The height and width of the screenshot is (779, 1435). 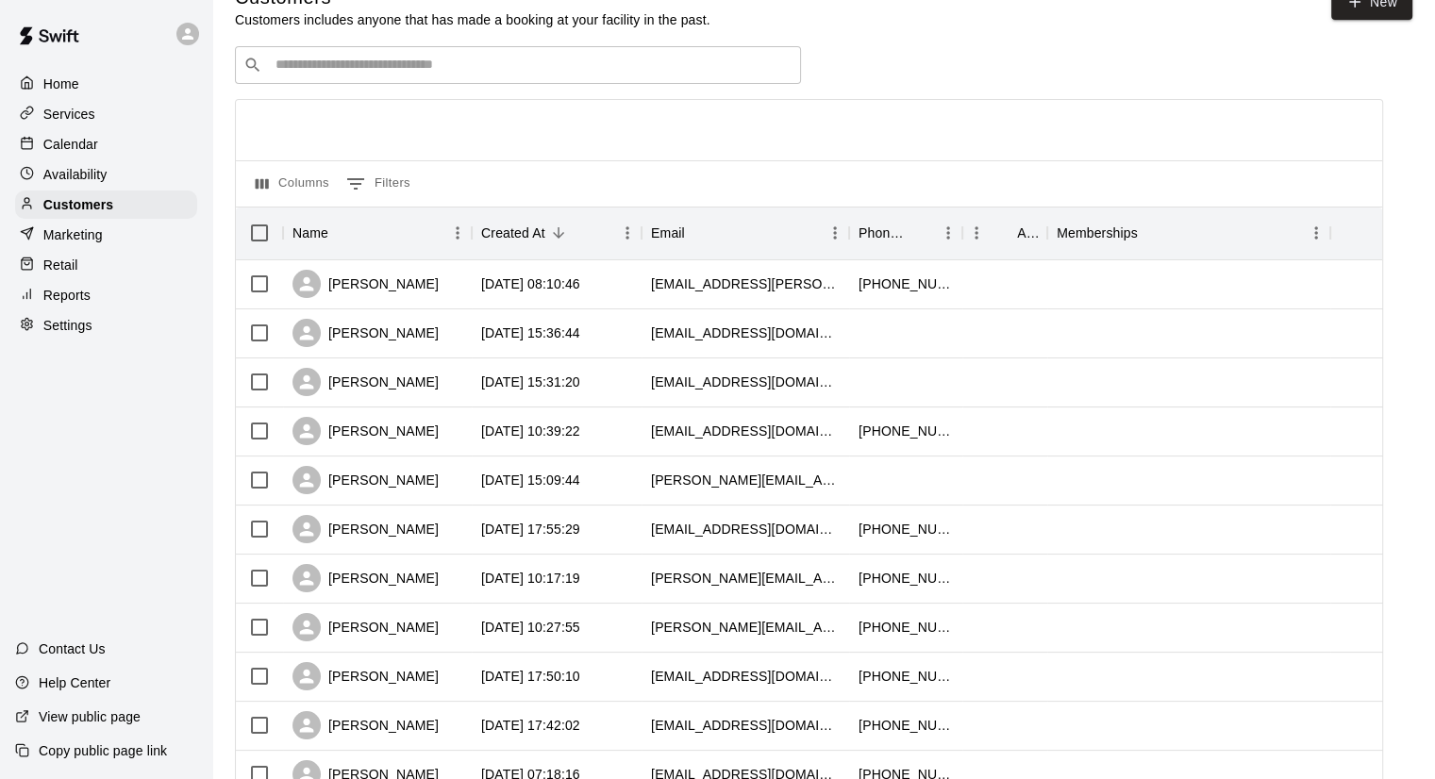 What do you see at coordinates (530, 284) in the screenshot?
I see `div: 2025-10-11 08:10:46` at bounding box center [530, 284].